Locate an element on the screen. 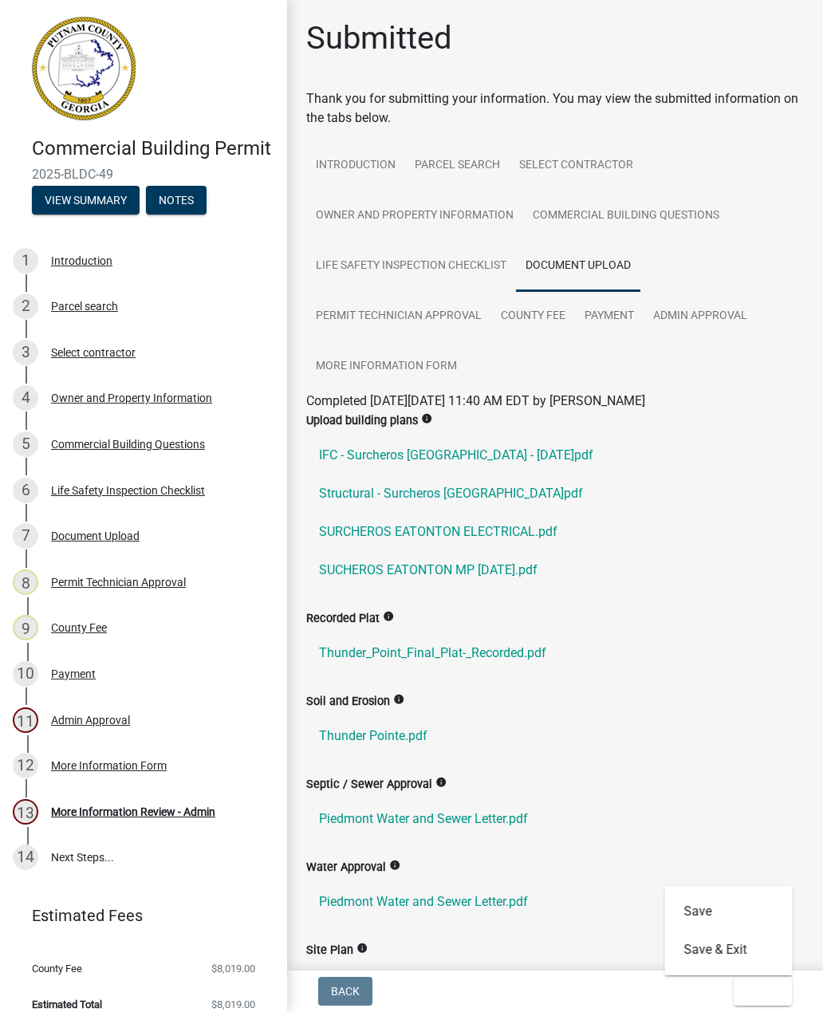 The image size is (823, 1012). div: Select contractor is located at coordinates (93, 353).